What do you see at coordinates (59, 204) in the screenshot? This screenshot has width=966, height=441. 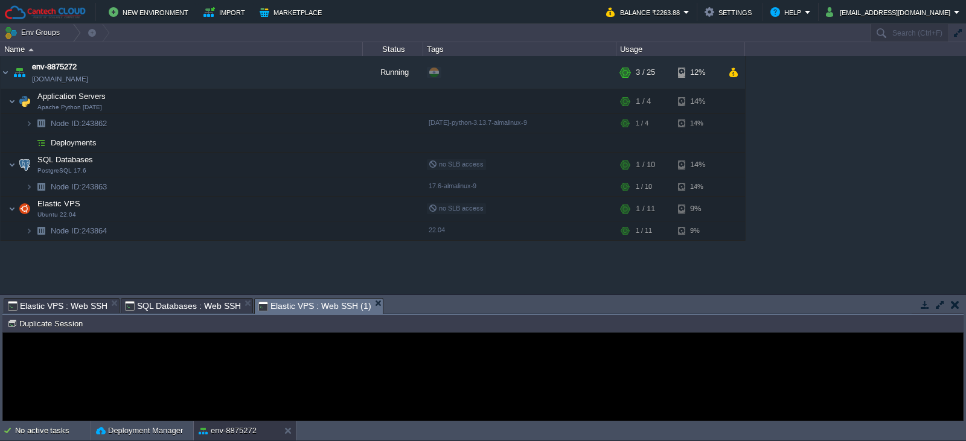 I see `a: Elastic VPSUbuntu 22.04` at bounding box center [59, 204].